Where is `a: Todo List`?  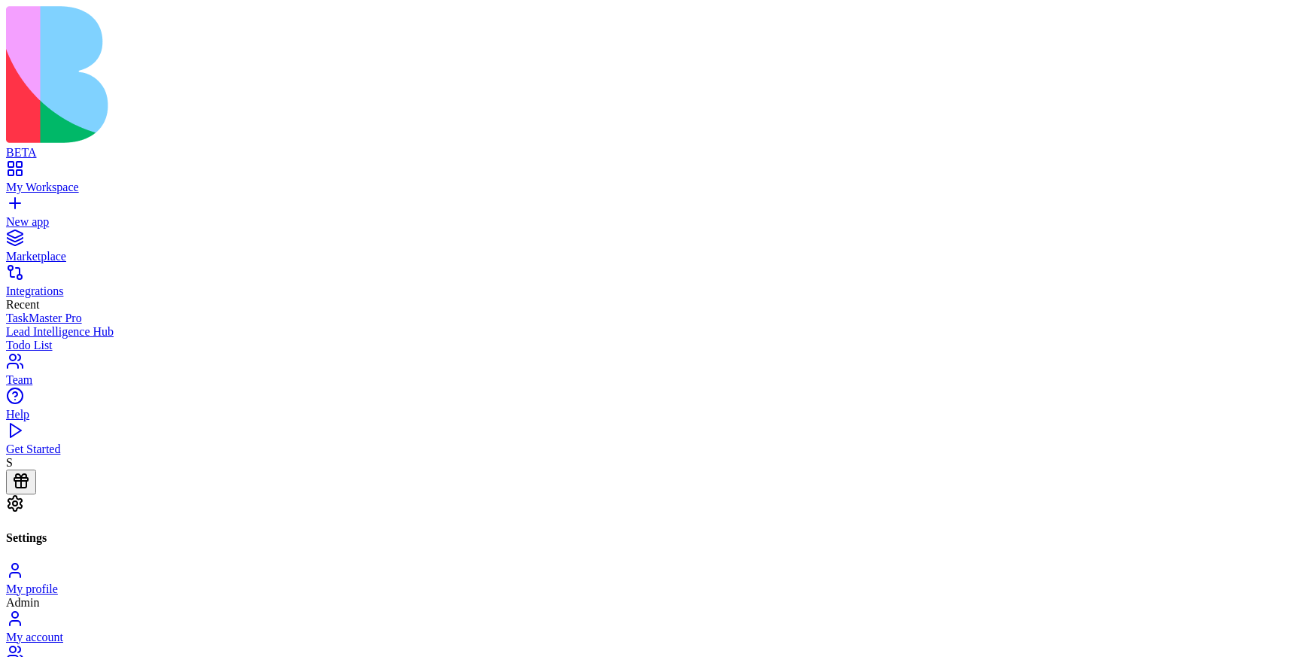
a: Todo List is located at coordinates (650, 345).